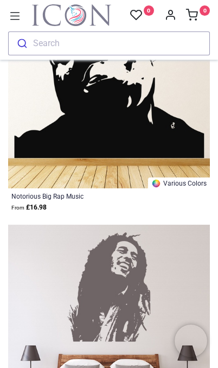 The image size is (218, 368). Describe the element at coordinates (72, 15) in the screenshot. I see `a: Logo of Icon Wall Stickers` at that location.